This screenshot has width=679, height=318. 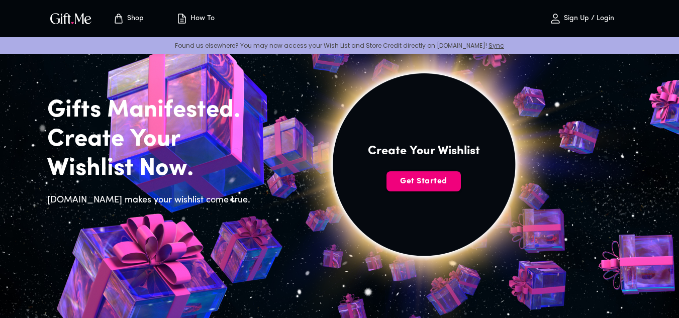 What do you see at coordinates (423, 181) in the screenshot?
I see `span: Get Started` at bounding box center [423, 181].